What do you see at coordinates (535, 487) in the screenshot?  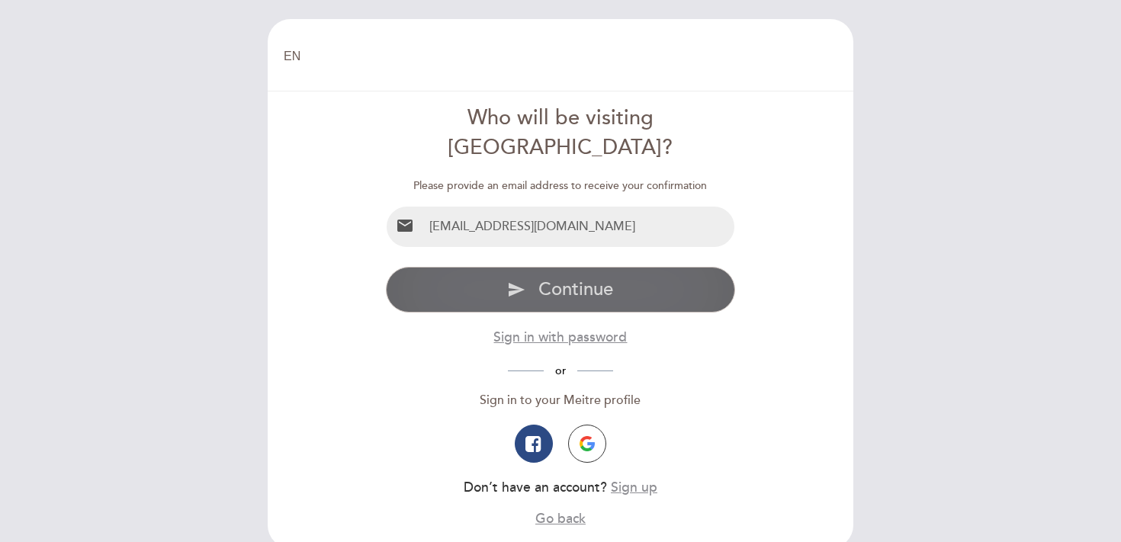 I see `span: Don’t have an account?` at bounding box center [535, 487].